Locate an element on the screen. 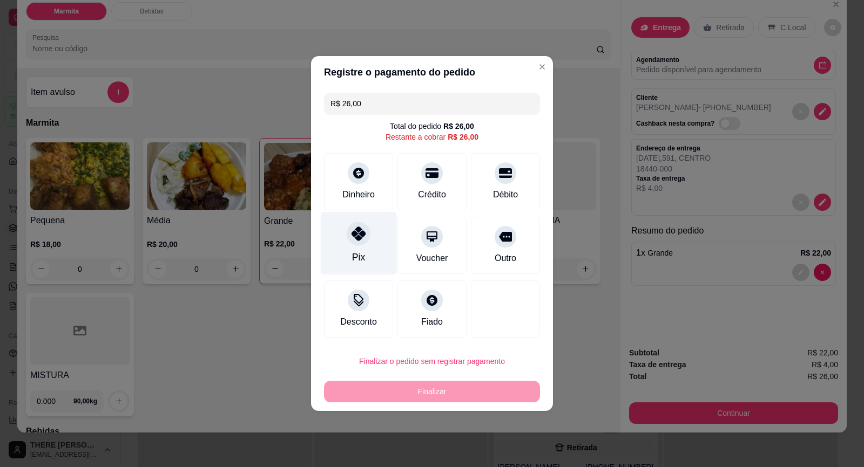  div: Desconto is located at coordinates (358, 322).